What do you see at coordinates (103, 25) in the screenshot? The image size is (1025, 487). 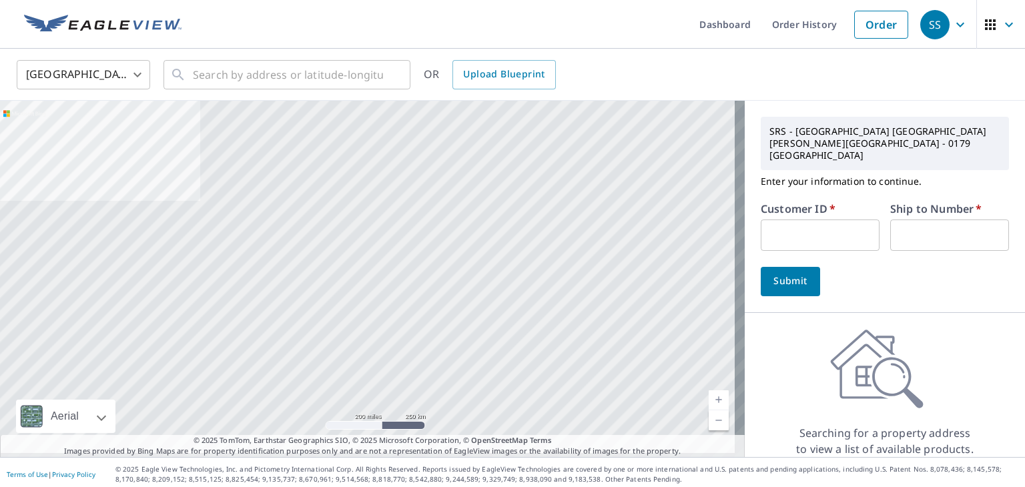 I see `img: EV Logo` at bounding box center [103, 25].